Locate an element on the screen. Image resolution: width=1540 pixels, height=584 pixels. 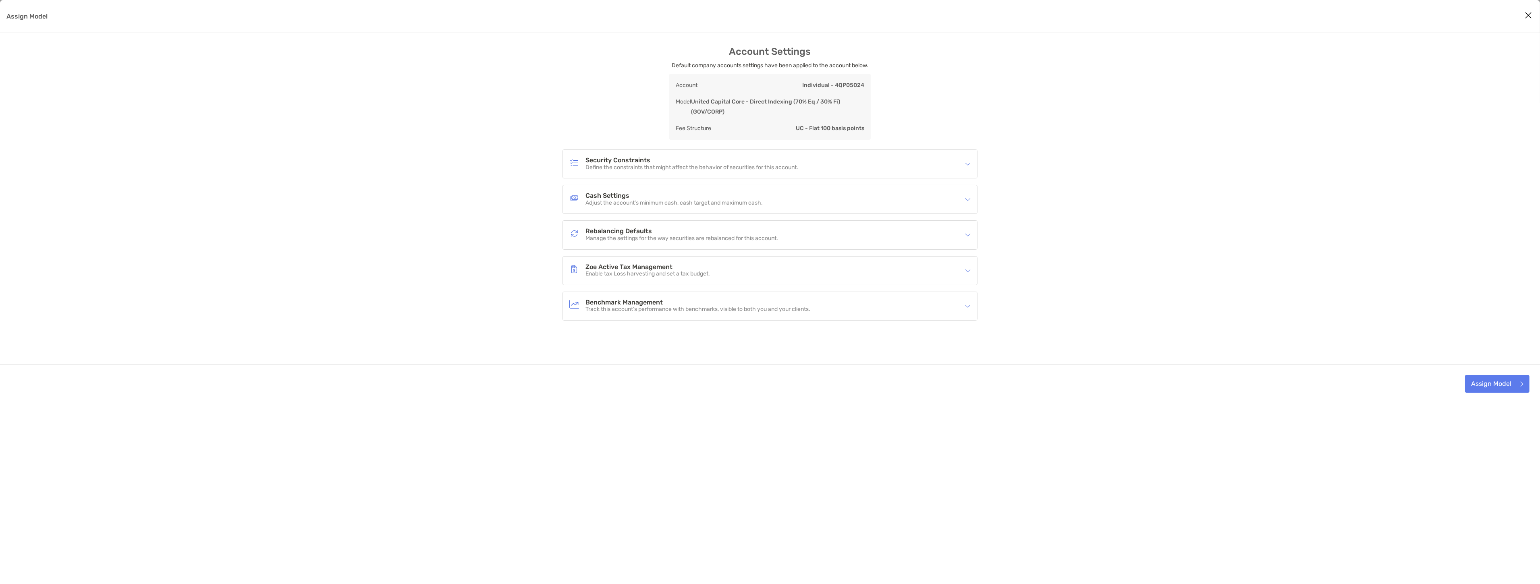
div: icon arrowSecurity ConstraintsSecurity ConstraintsDefine the constraints that might affect the be... is located at coordinates (770, 164).